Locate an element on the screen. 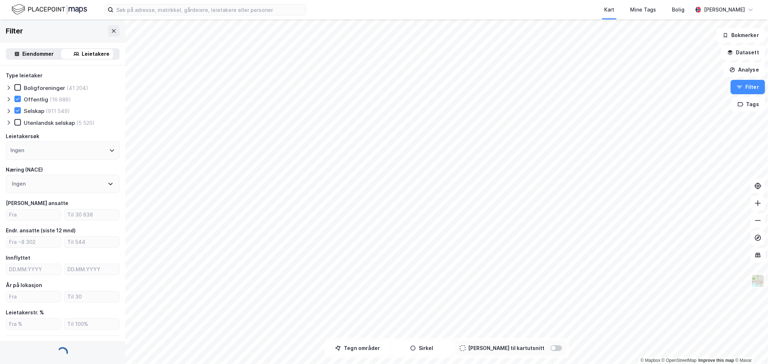  div: Offentlig is located at coordinates (36, 99).